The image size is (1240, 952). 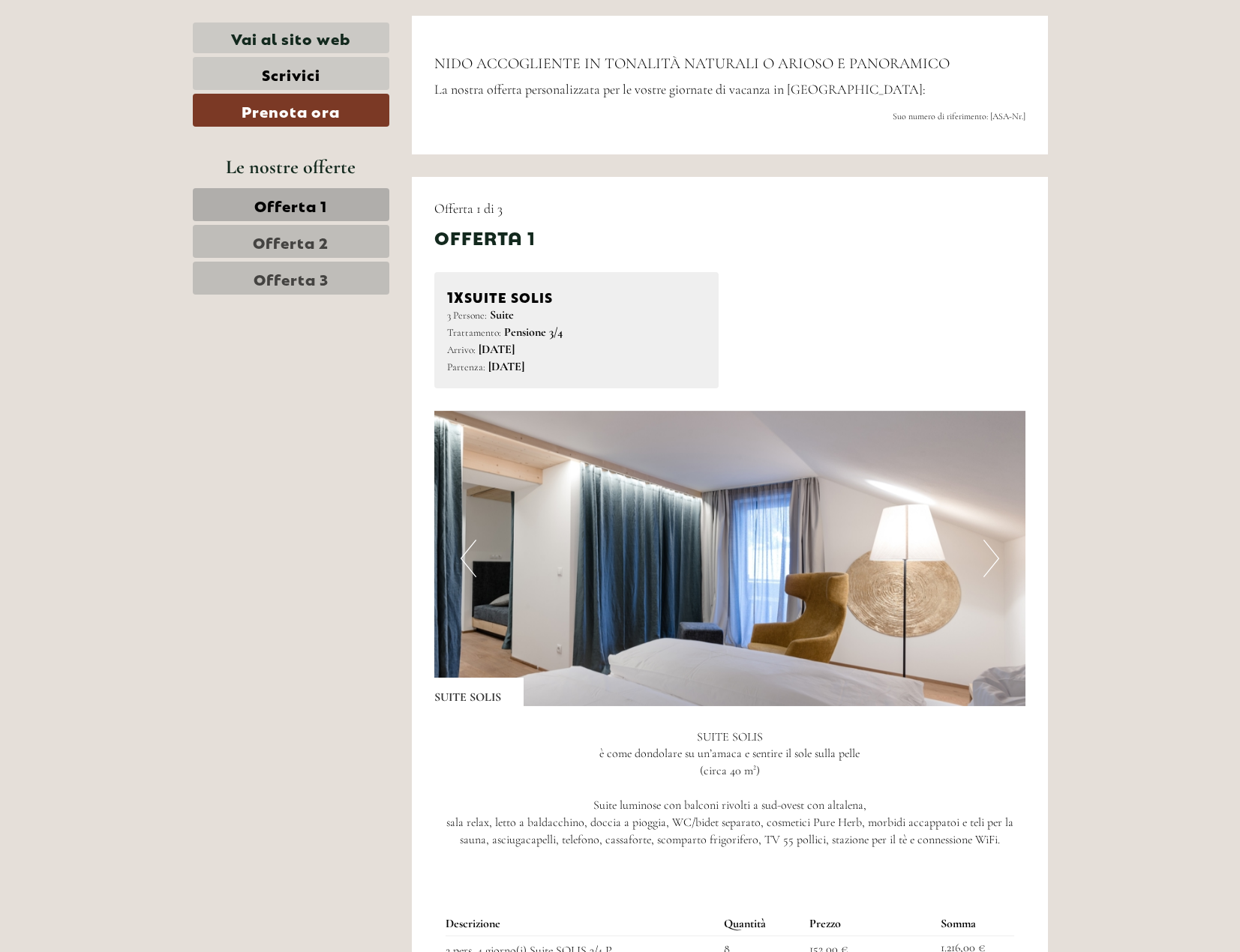 I want to click on th: Descrizione, so click(x=581, y=924).